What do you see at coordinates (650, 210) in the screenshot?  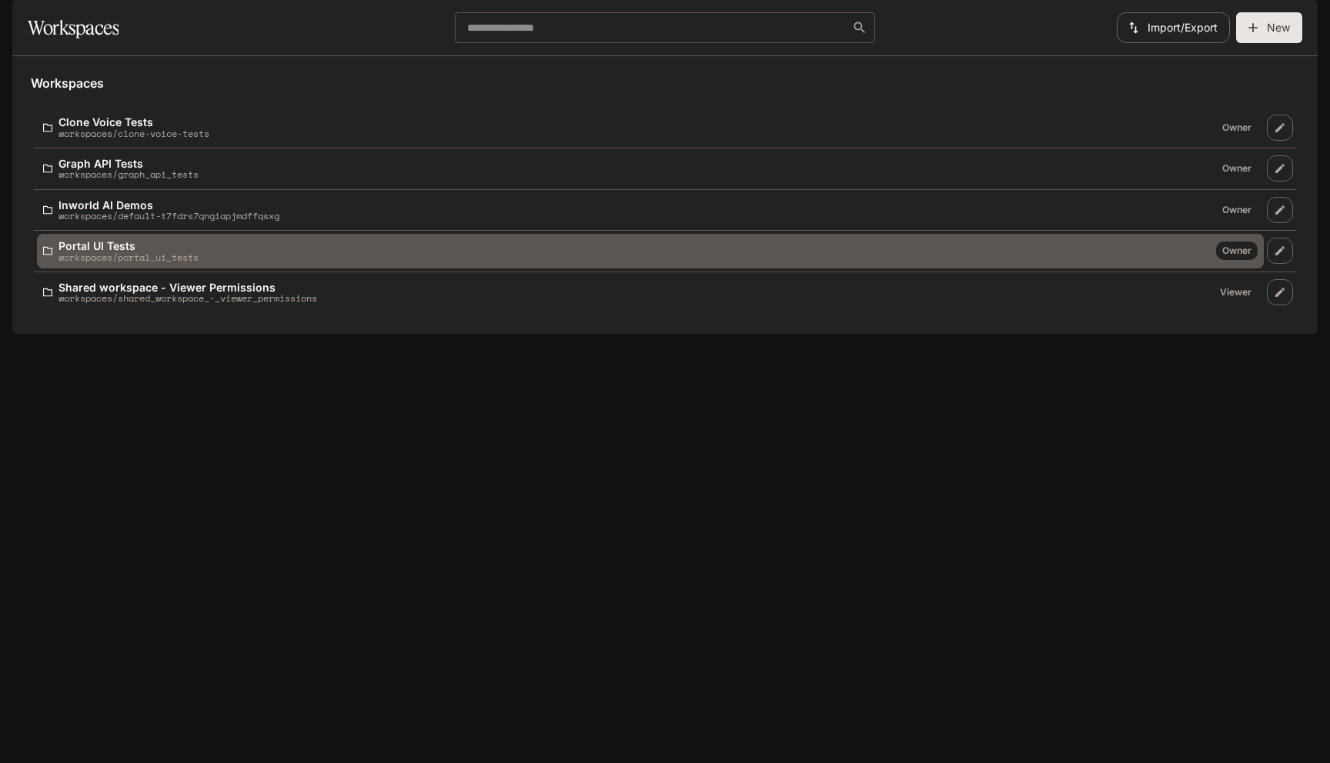 I see `a: Inworld AI Demosworkspaces/default-t7fdrs7qngiapjmdffqsxgOwner` at bounding box center [650, 210].